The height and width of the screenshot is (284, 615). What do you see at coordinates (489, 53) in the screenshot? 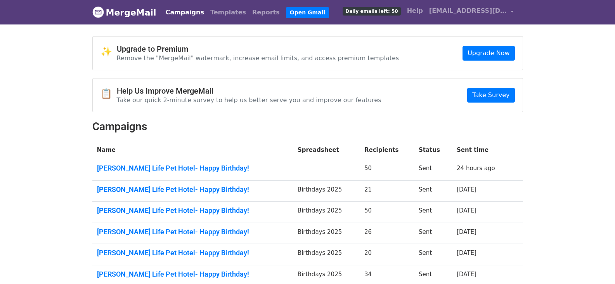
I see `a: Upgrade Now` at bounding box center [489, 53].